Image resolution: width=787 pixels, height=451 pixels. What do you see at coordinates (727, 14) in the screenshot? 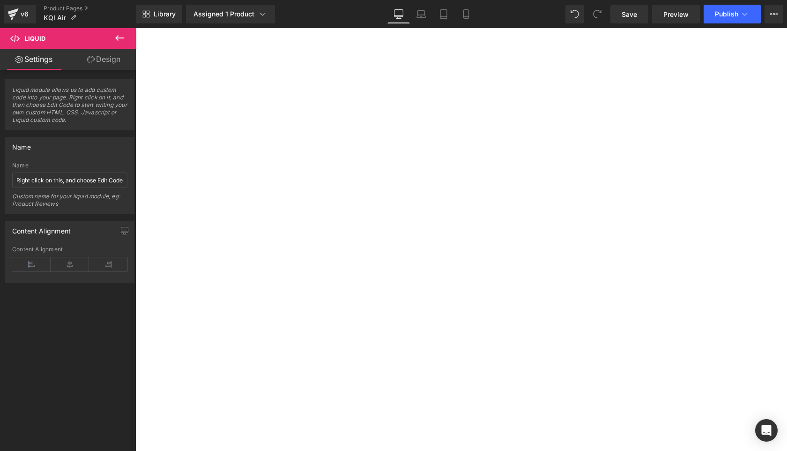
I see `span: Publish` at bounding box center [727, 14].